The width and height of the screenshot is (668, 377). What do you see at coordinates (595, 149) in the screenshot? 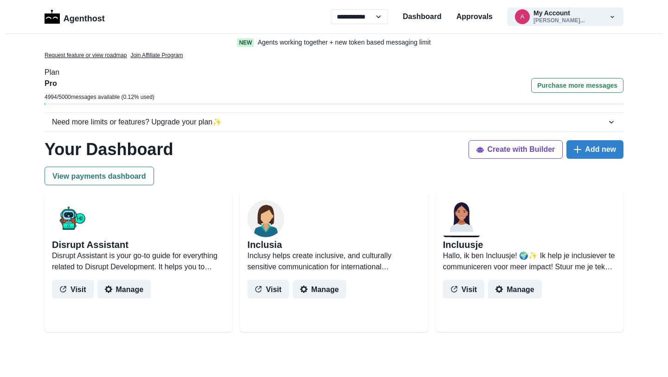
I see `button: Add new` at bounding box center [595, 149].